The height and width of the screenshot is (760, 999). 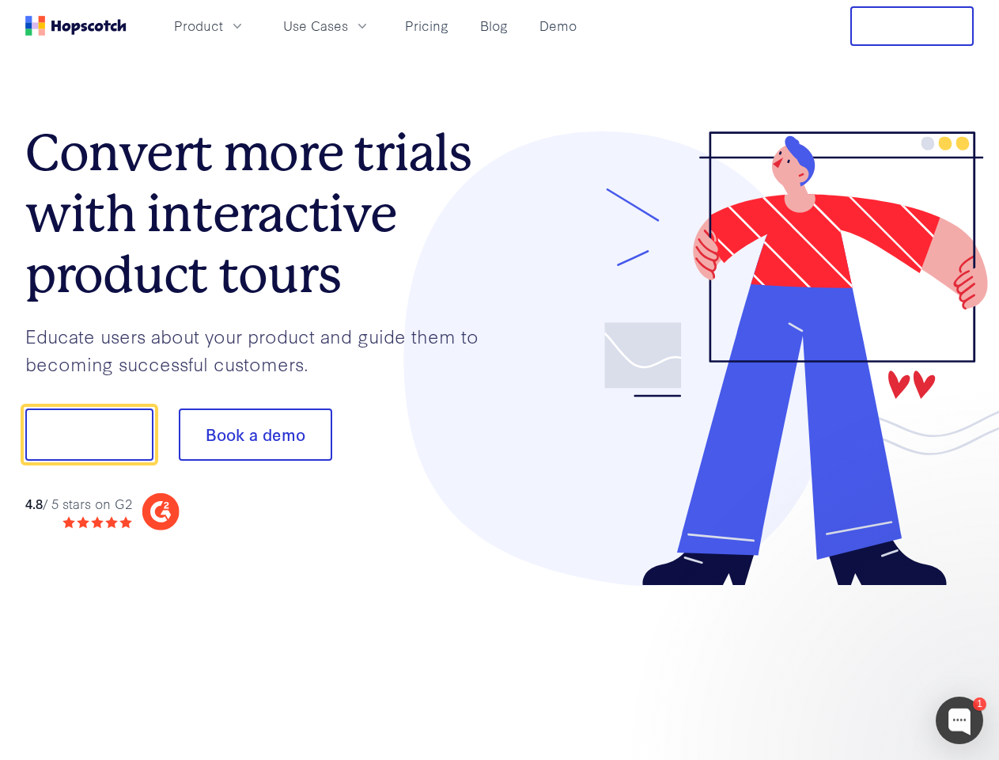 I want to click on span: Product, so click(x=199, y=25).